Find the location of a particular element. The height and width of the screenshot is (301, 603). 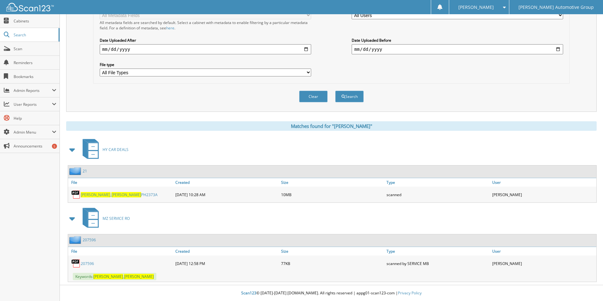

span: Help is located at coordinates (35, 118).